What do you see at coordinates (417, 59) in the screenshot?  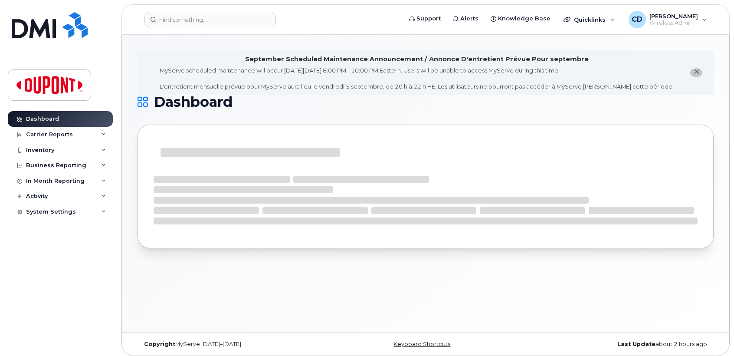 I see `div: September Scheduled Maintenance Announcement / Annonce D'entretient Prévue Pour septembre` at bounding box center [417, 59].